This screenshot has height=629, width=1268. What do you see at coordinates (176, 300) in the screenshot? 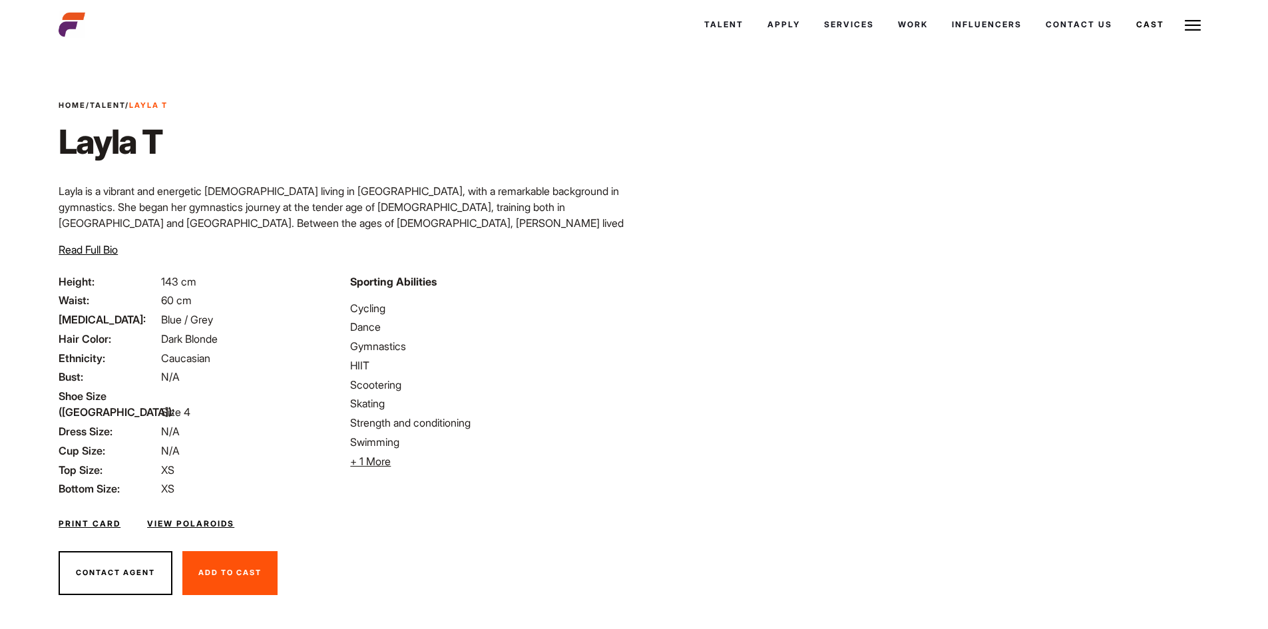
I see `span: 60 cm` at bounding box center [176, 300].